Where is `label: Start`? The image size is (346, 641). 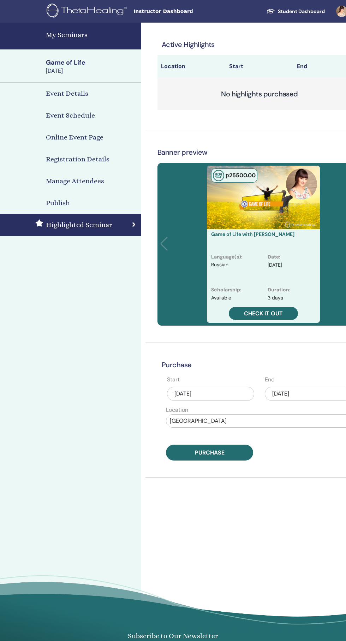 label: Start is located at coordinates (173, 380).